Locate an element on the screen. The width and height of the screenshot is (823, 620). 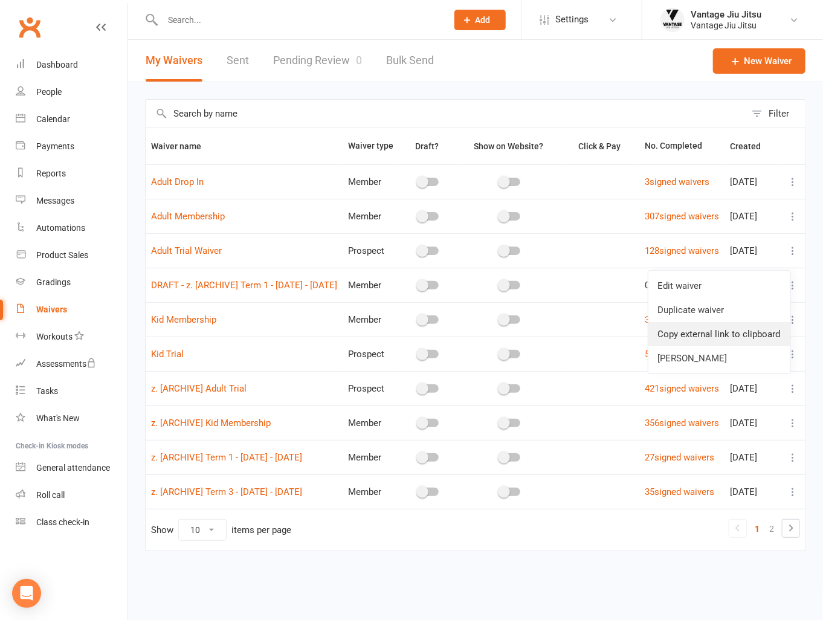
a: Waivers is located at coordinates (71, 310).